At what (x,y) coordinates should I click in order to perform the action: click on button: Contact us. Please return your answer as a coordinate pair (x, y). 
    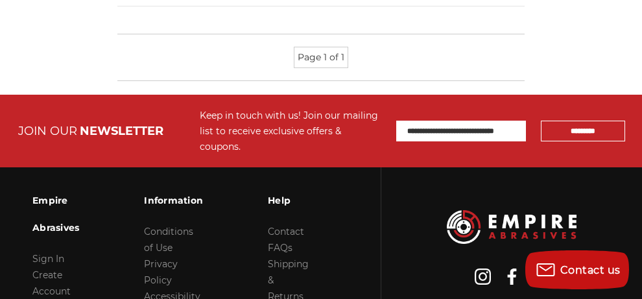
    Looking at the image, I should click on (577, 270).